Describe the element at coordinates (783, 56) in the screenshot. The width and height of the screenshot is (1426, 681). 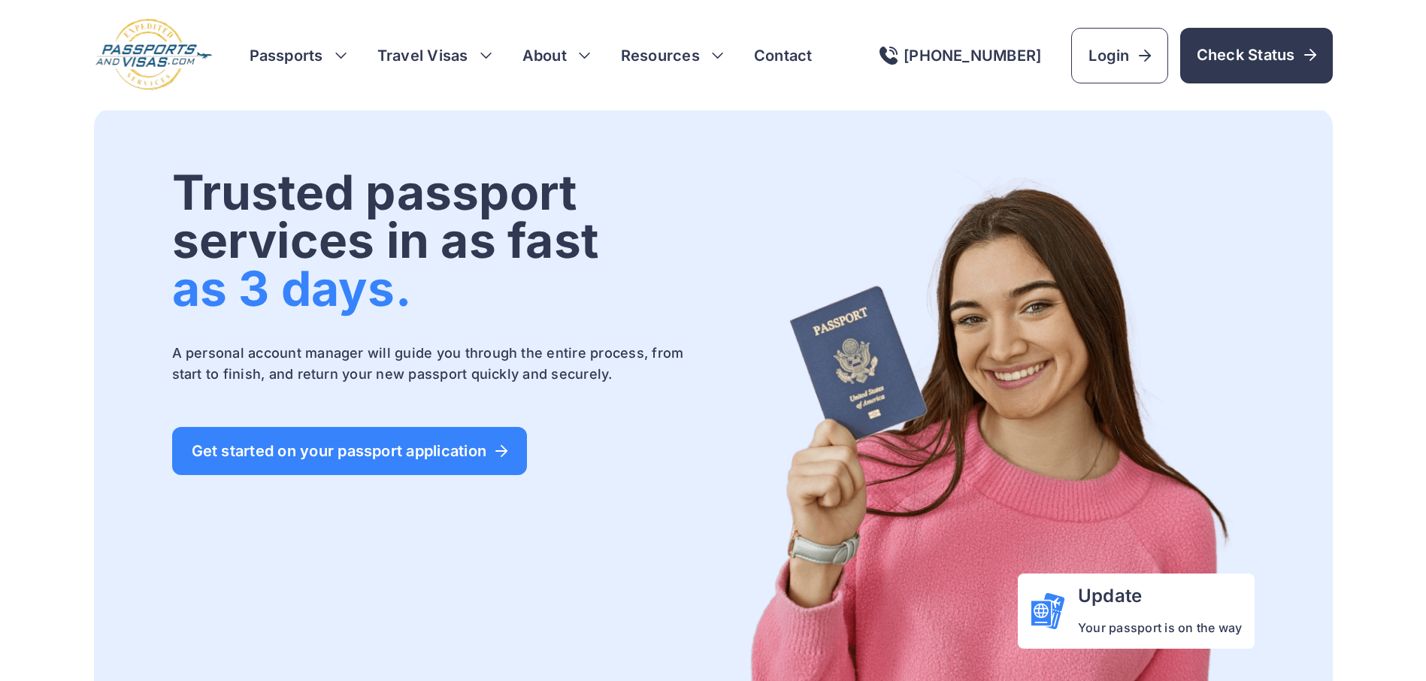
I see `a: Contact` at that location.